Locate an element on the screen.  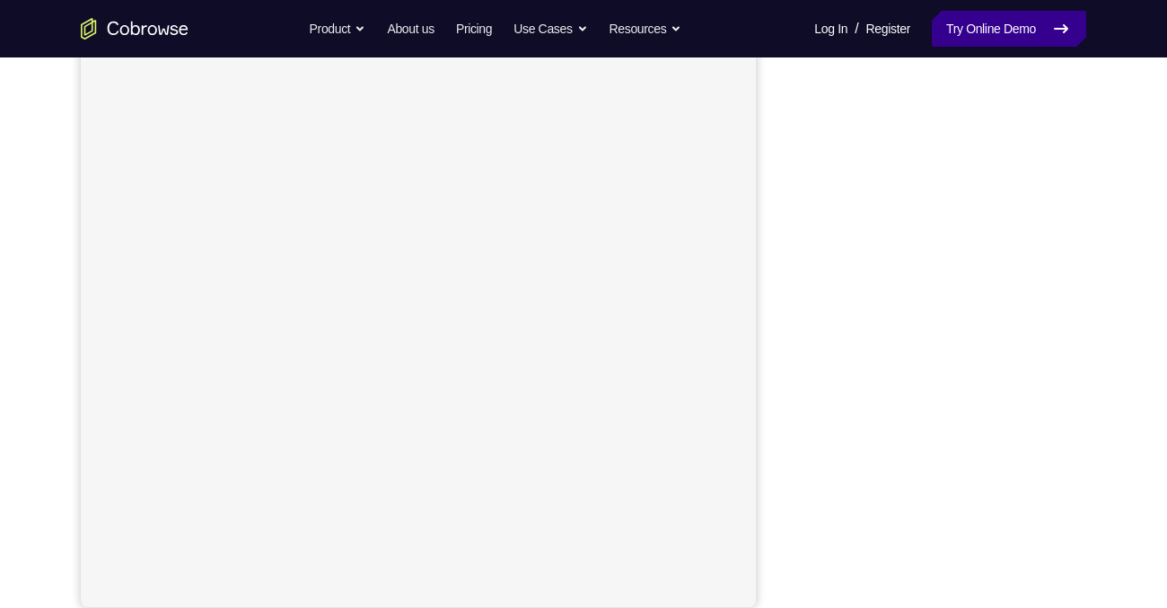
a: Register is located at coordinates (888, 29).